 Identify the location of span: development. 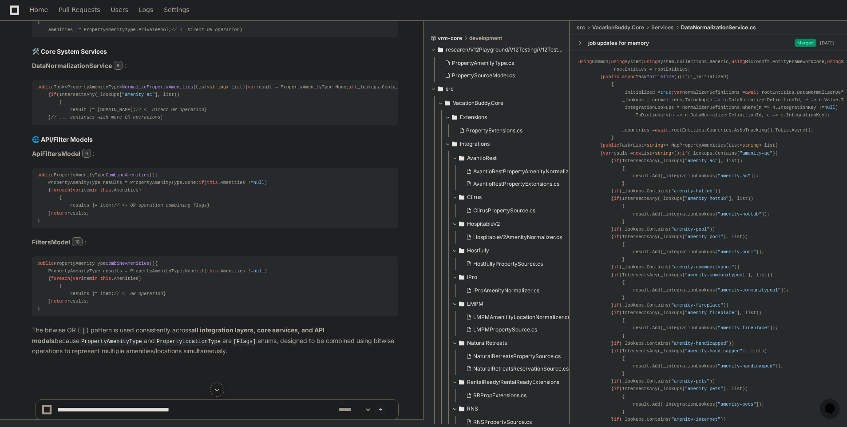
(486, 38).